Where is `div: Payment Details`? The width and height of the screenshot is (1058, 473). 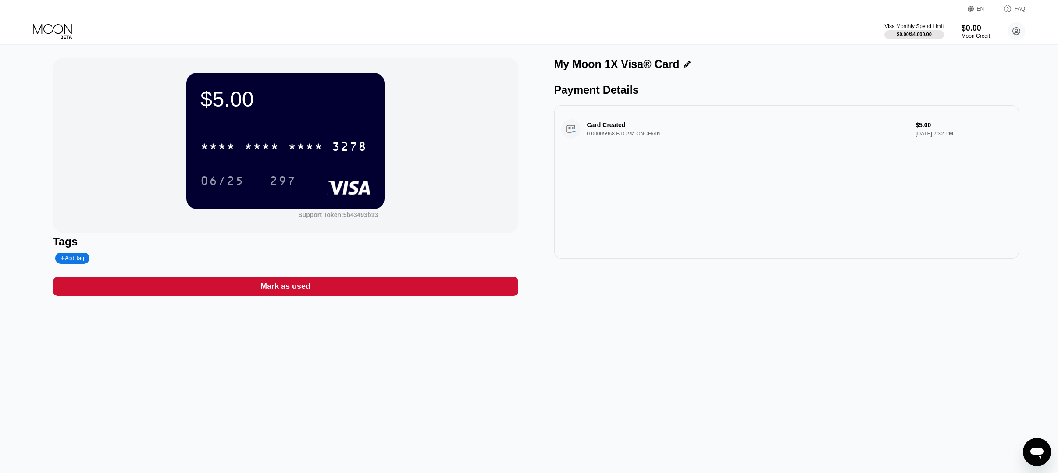
div: Payment Details is located at coordinates (786, 90).